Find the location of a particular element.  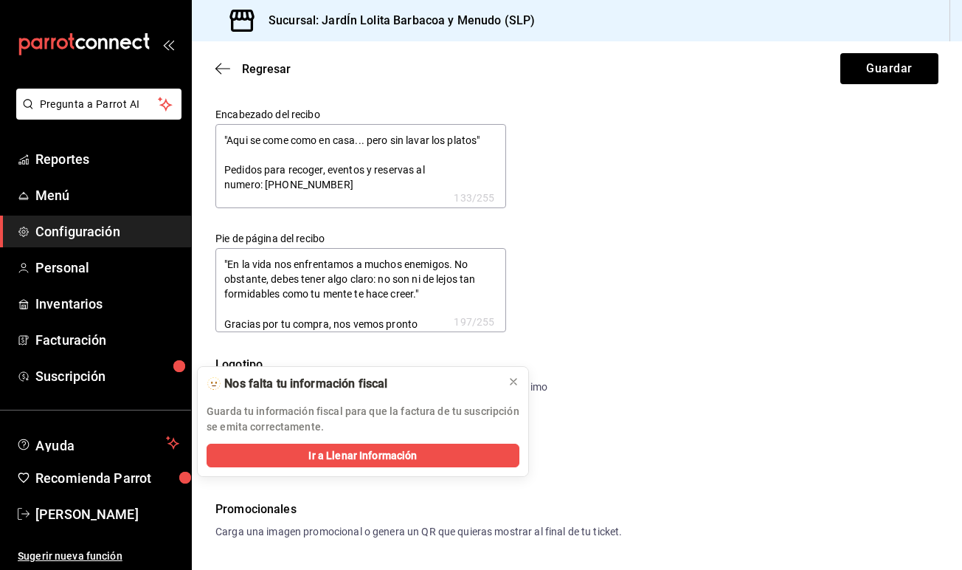

p: Guarda tu información fiscal para que la factura de tu suscripción se emita correctamente. is located at coordinates (363, 419).